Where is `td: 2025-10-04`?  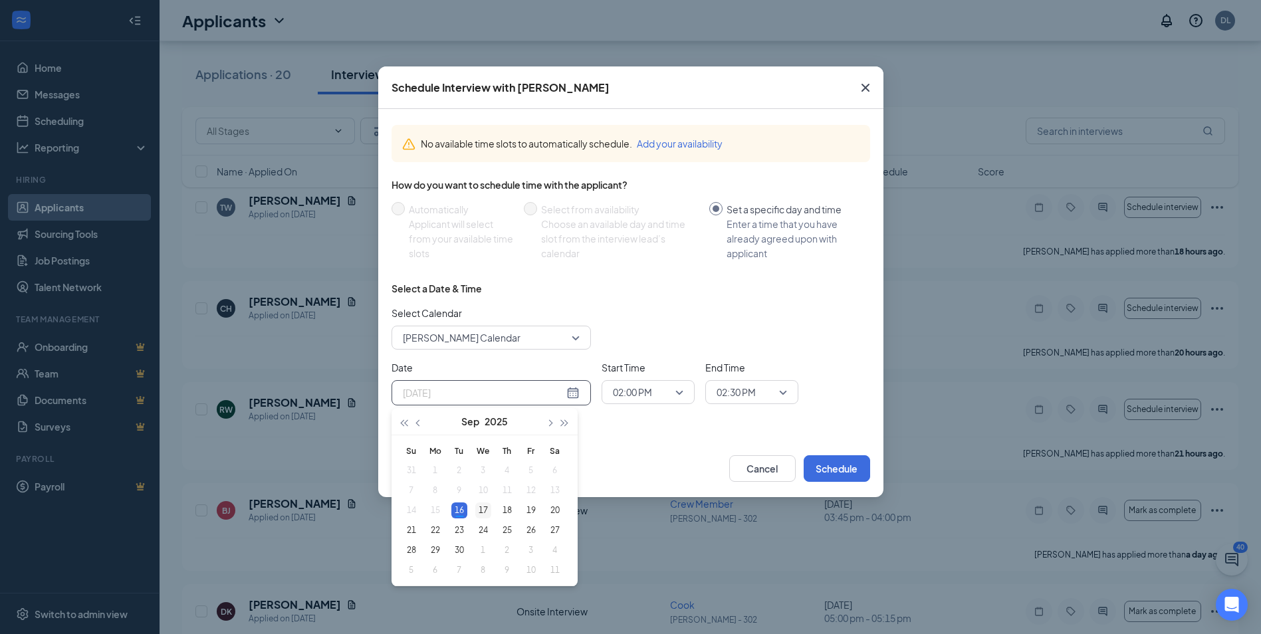 td: 2025-10-04 is located at coordinates (555, 550).